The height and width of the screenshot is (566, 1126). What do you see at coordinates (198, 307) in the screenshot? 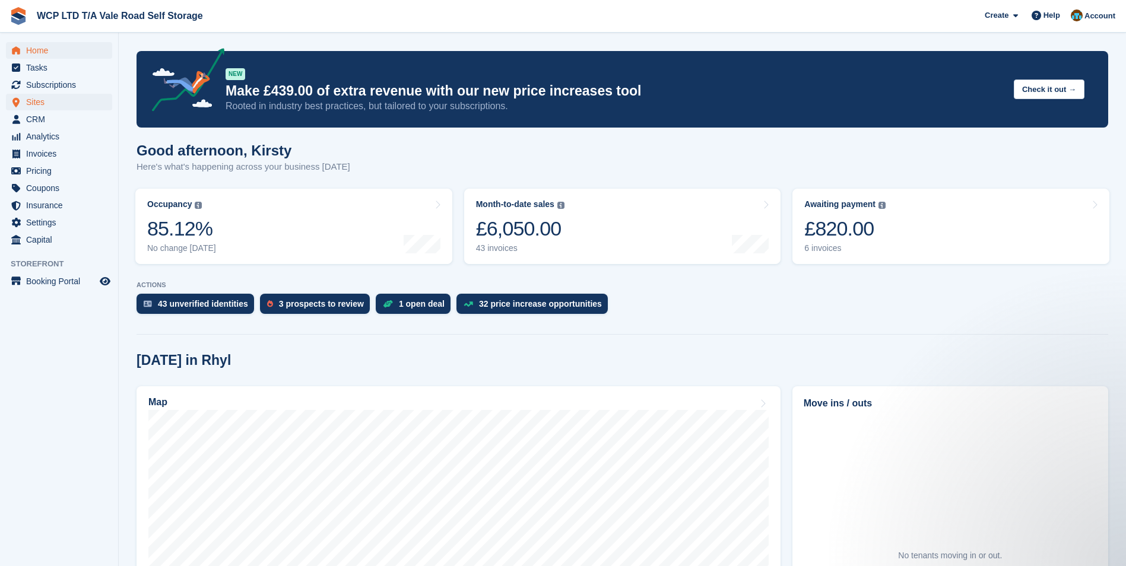
I see `a: 43 unverified identities` at bounding box center [198, 307].